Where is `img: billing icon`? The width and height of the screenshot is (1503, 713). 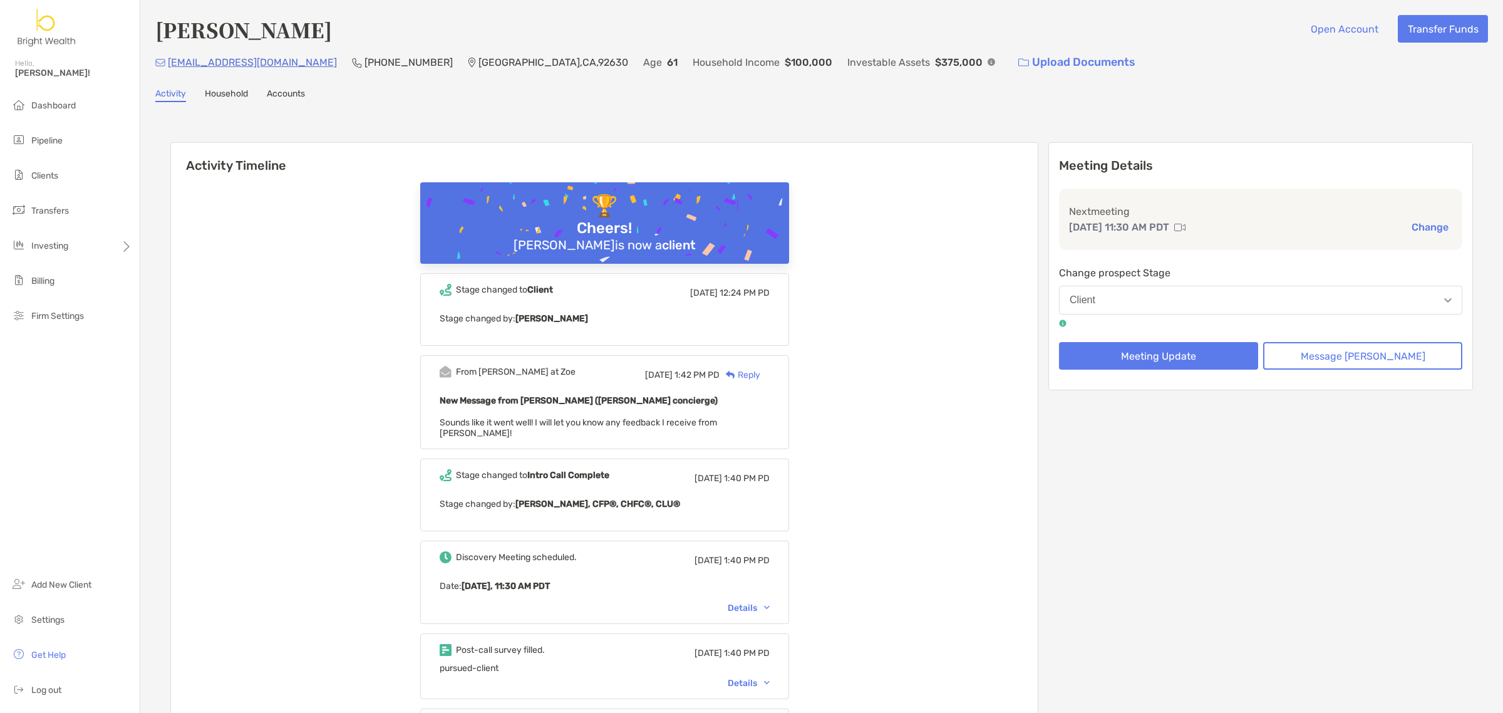
img: billing icon is located at coordinates (19, 280).